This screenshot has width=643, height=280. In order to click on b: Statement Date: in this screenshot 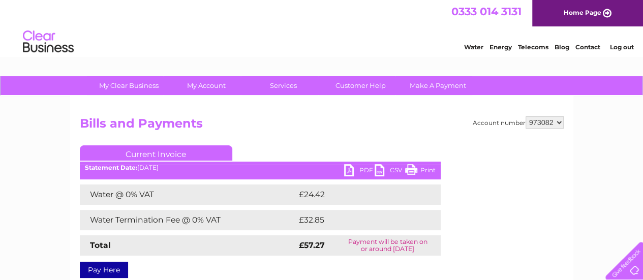, I will do `click(111, 167)`.